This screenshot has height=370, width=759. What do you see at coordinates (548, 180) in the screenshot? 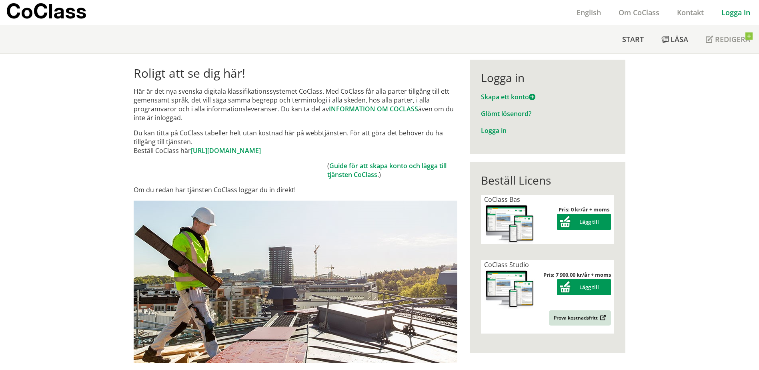
I see `div: Beställ Licens` at bounding box center [548, 180].